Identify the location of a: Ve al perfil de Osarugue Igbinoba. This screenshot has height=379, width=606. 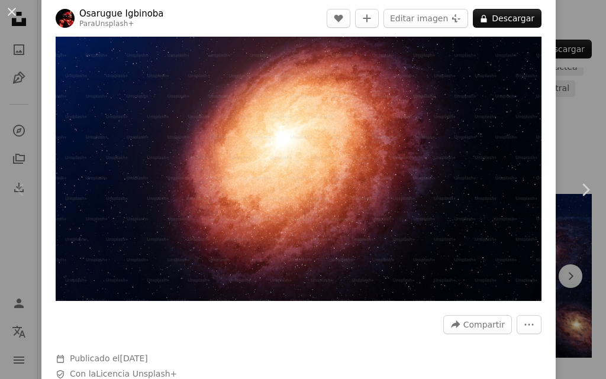
(65, 18).